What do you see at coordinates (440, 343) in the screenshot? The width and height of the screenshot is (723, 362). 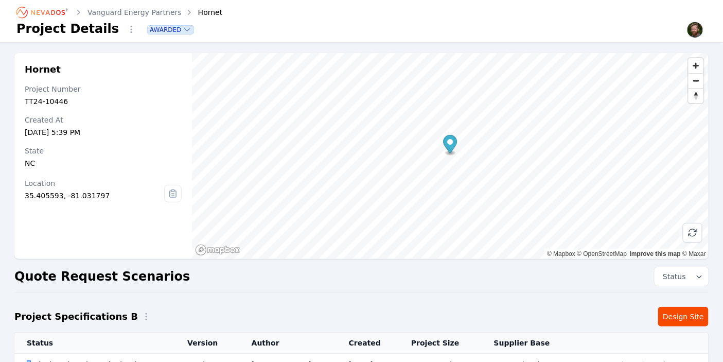 I see `th: Project Size` at bounding box center [440, 343].